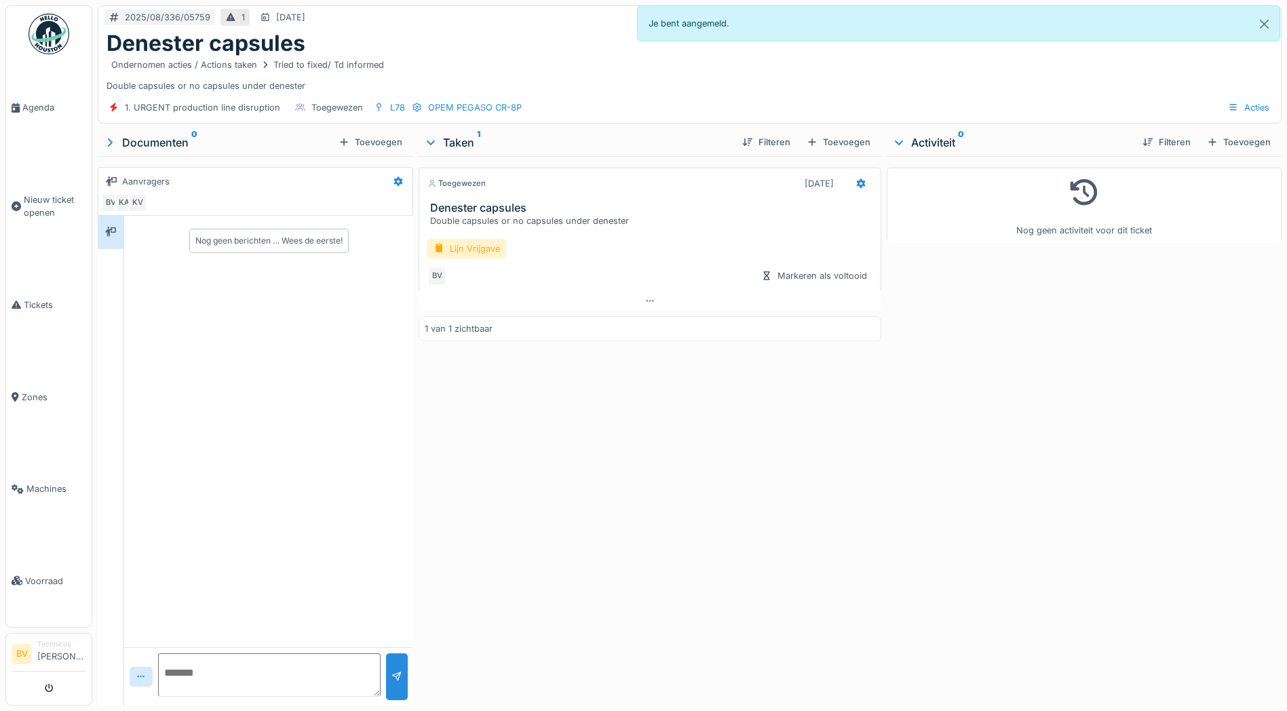 This screenshot has width=1287, height=711. I want to click on span: Machines, so click(56, 488).